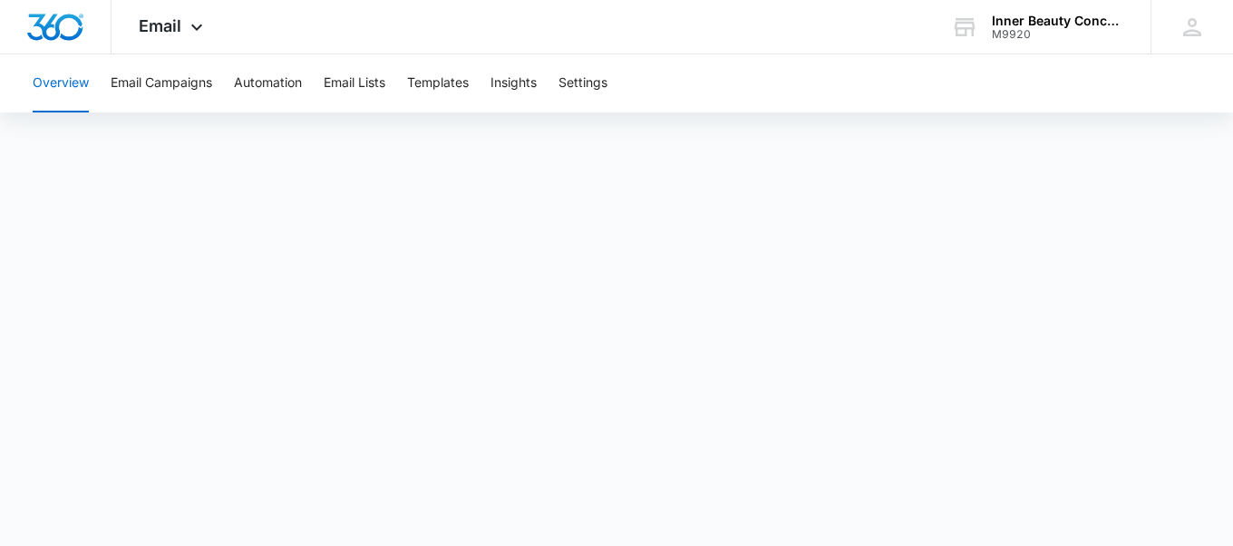 The image size is (1233, 546). What do you see at coordinates (438, 83) in the screenshot?
I see `button: Templates` at bounding box center [438, 83].